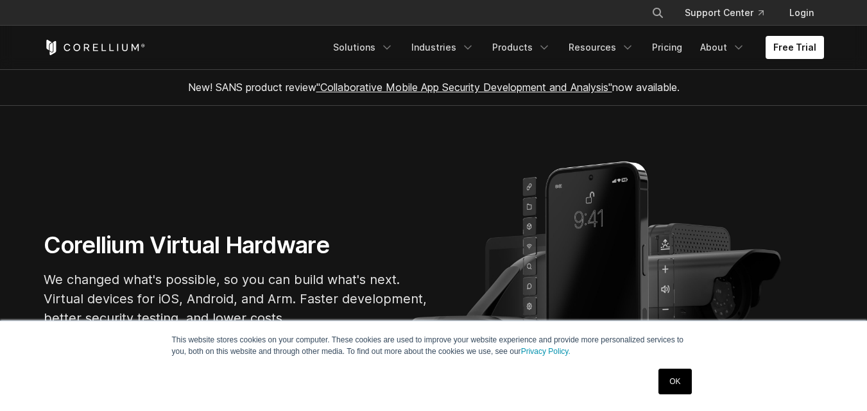 The width and height of the screenshot is (867, 411). I want to click on a: Solutions, so click(363, 47).